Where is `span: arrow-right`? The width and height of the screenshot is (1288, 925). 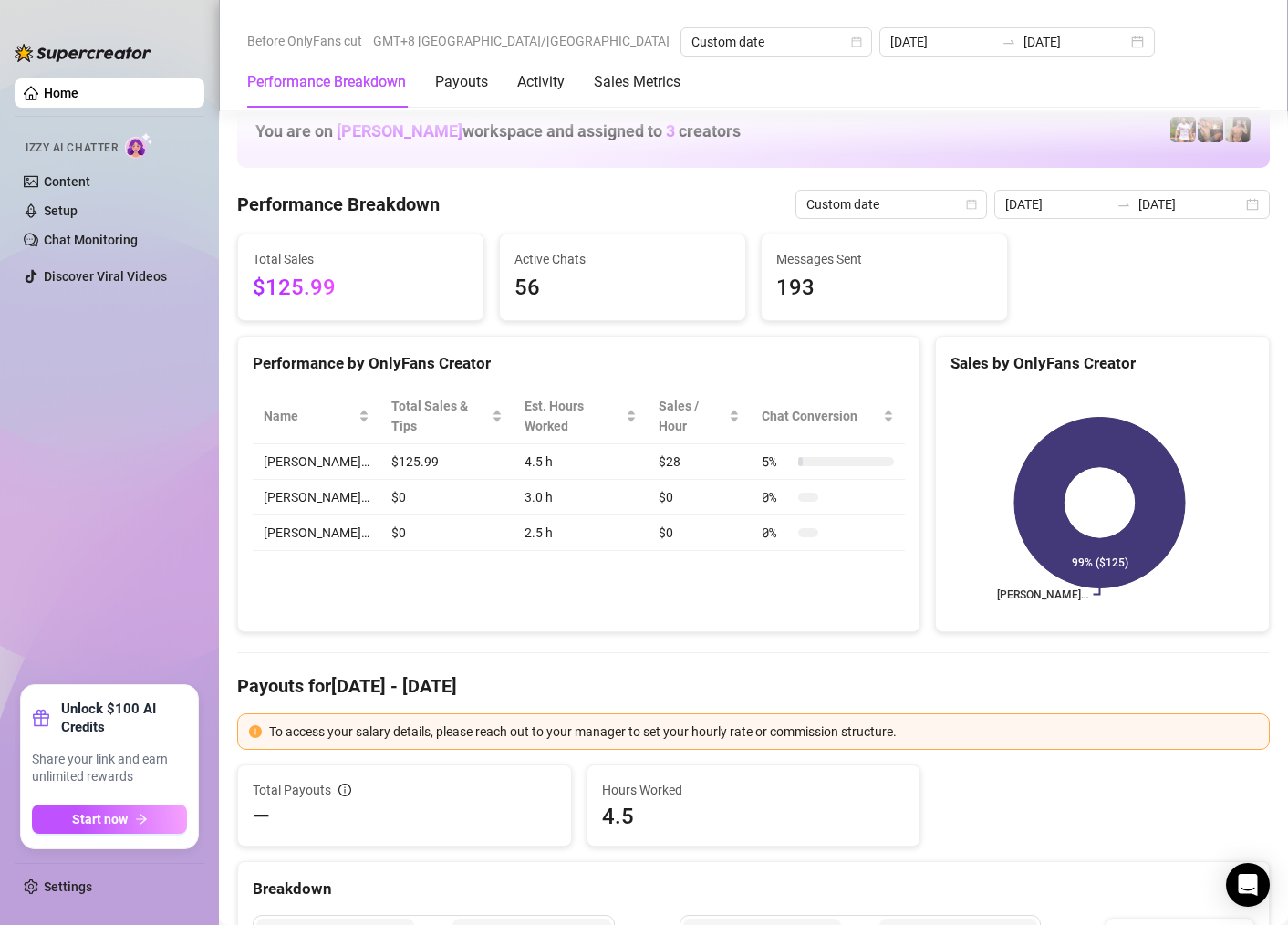 span: arrow-right is located at coordinates (142, 819).